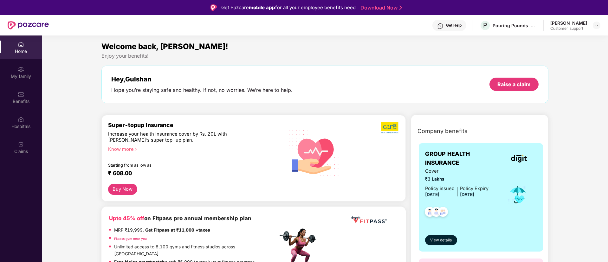  I want to click on div: Enjoy your benefits!, so click(325, 56).